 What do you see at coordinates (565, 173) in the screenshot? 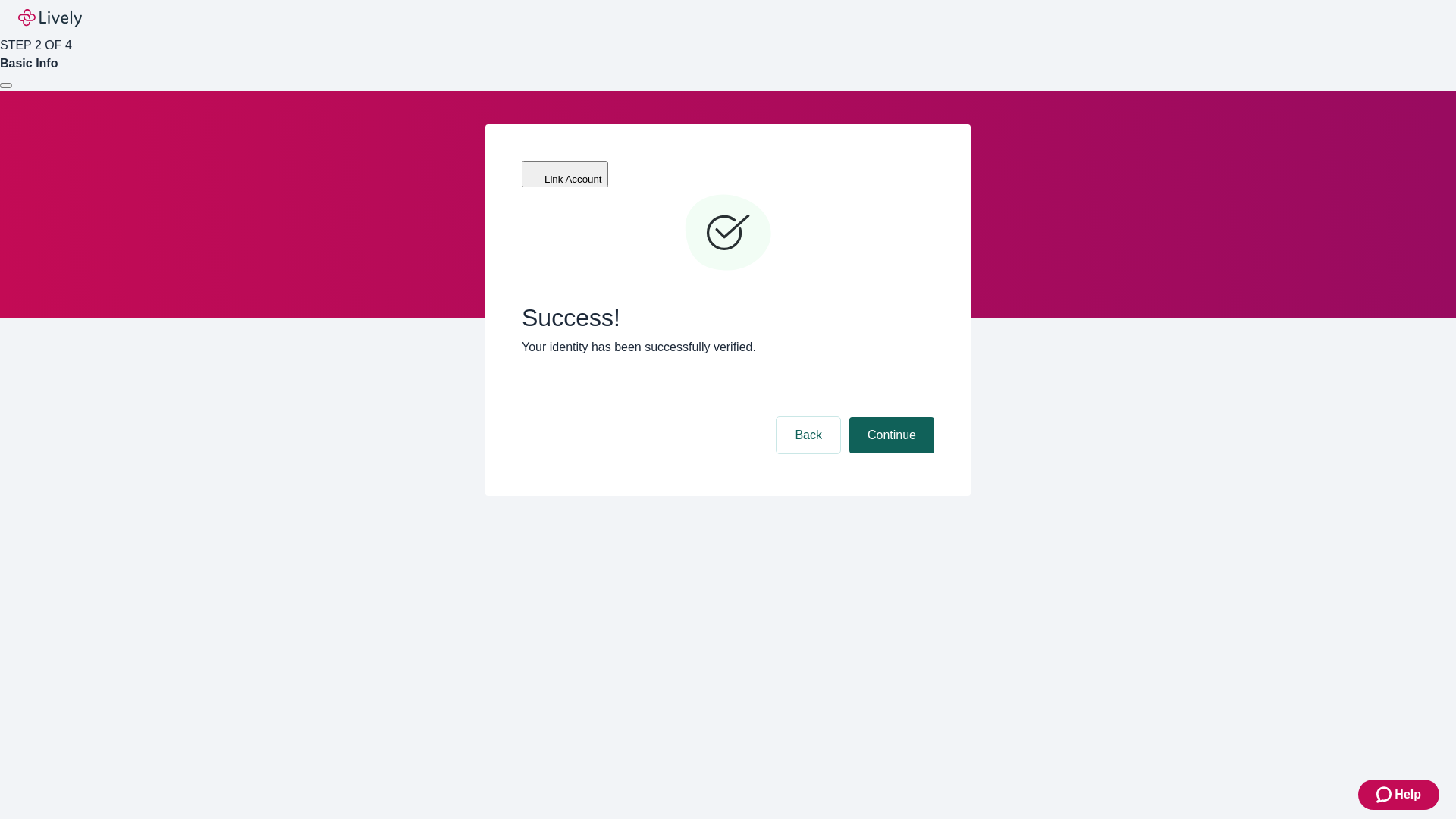
I see `button: Link Account` at bounding box center [565, 173].